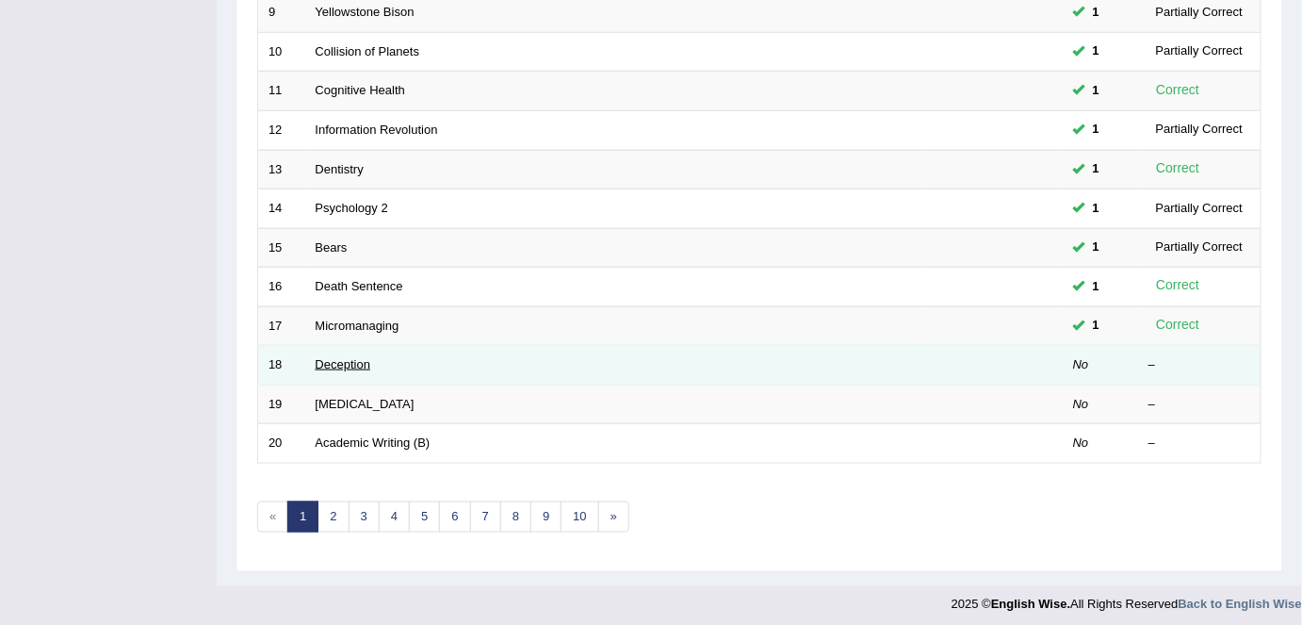  What do you see at coordinates (357, 325) in the screenshot?
I see `a: Micromanaging` at bounding box center [357, 325].